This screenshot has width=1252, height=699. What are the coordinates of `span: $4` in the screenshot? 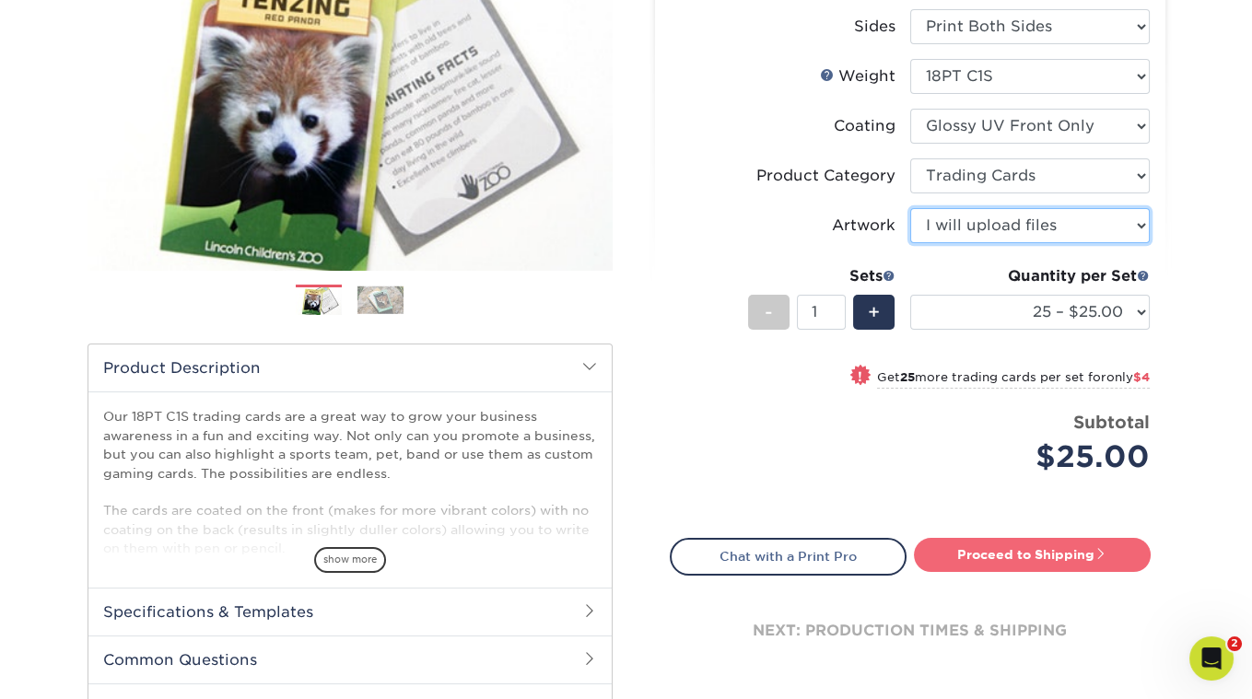 It's located at (1141, 377).